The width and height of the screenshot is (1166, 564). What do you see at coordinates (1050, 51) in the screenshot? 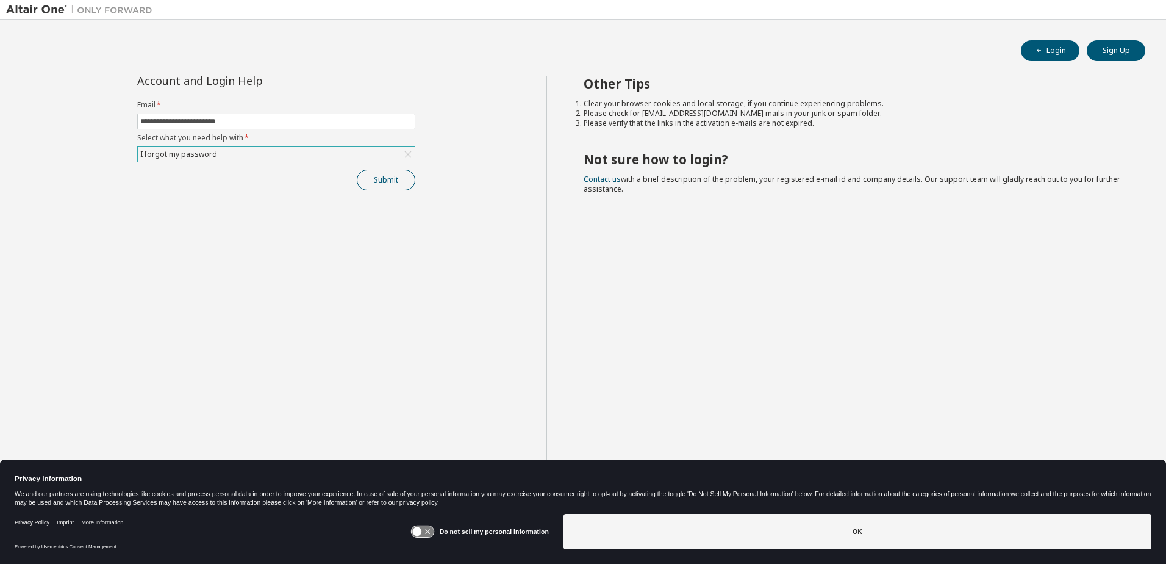
I see `button: Login` at bounding box center [1050, 51].